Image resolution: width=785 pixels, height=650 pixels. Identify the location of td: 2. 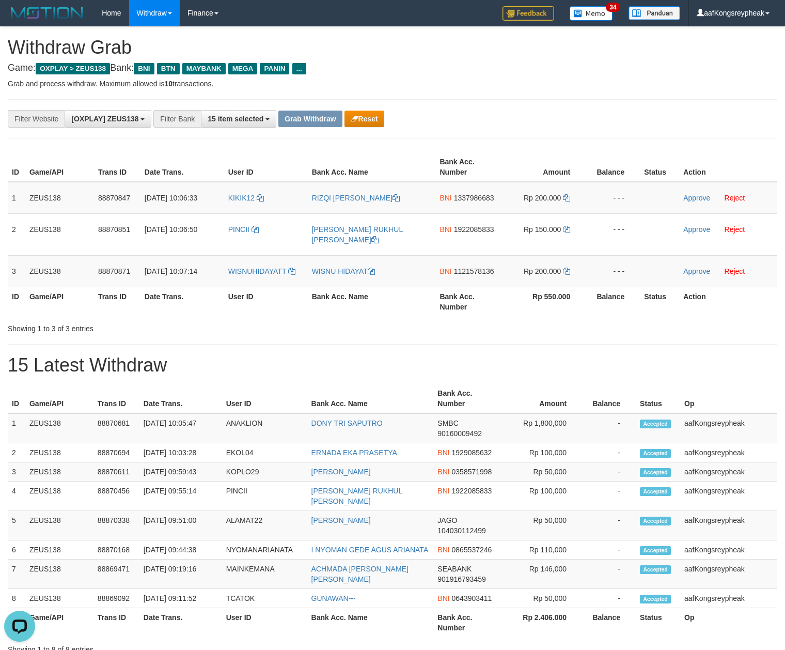
(17, 234).